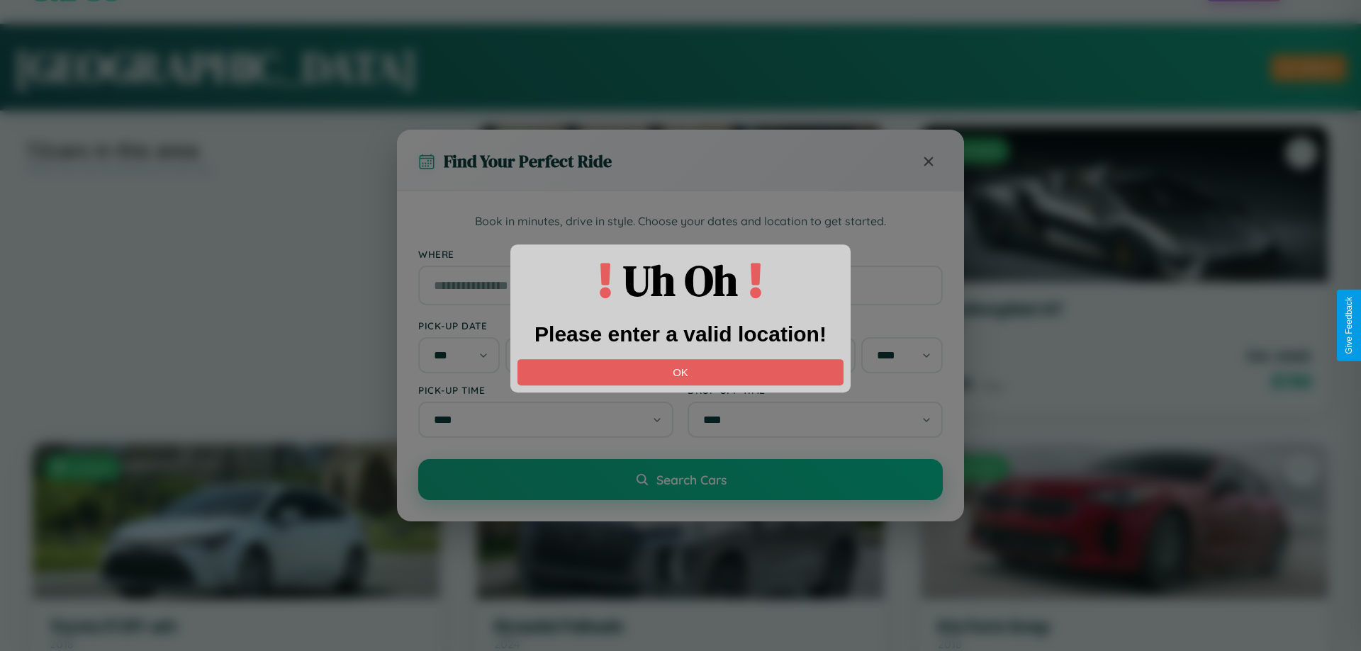 This screenshot has height=651, width=1361. Describe the element at coordinates (815, 325) in the screenshot. I see `label: Drop-off Date` at that location.